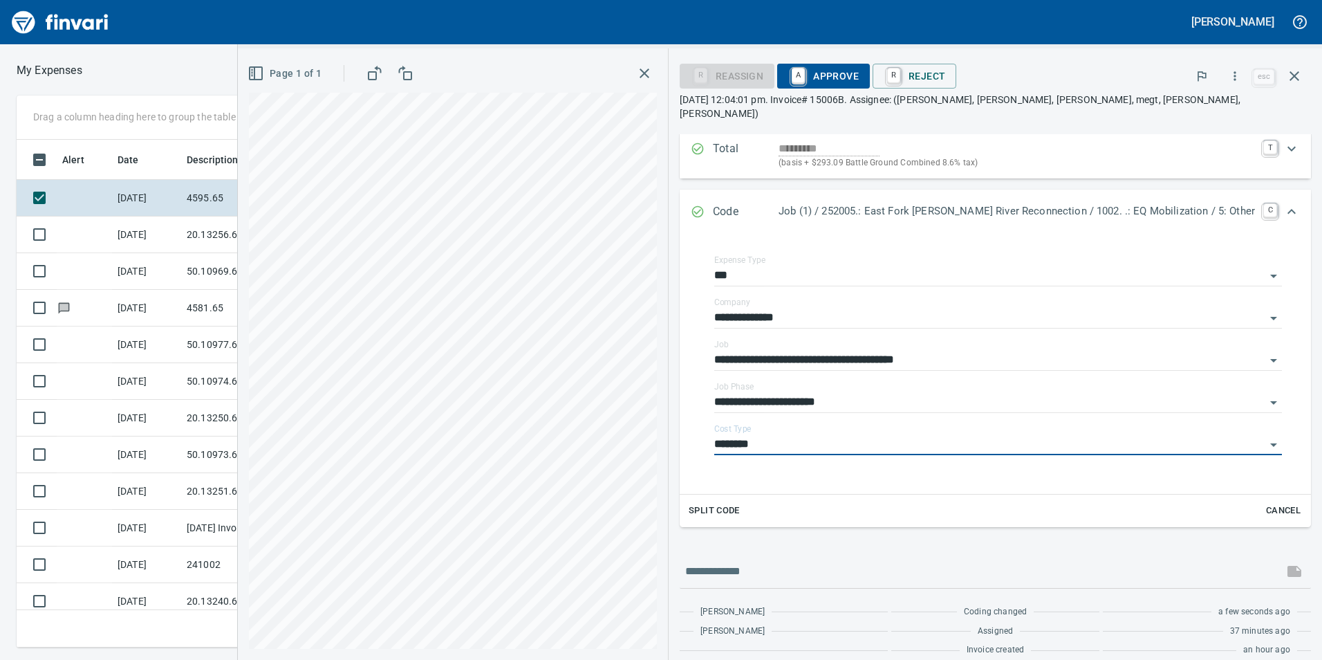 The height and width of the screenshot is (660, 1322). What do you see at coordinates (1254, 612) in the screenshot?
I see `span: a few seconds ago` at bounding box center [1254, 612].